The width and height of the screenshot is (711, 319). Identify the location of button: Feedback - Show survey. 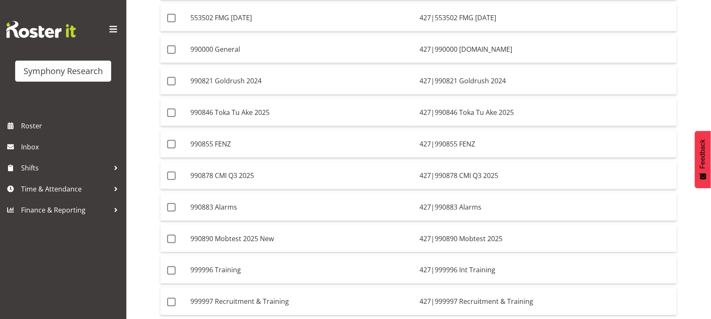
(703, 160).